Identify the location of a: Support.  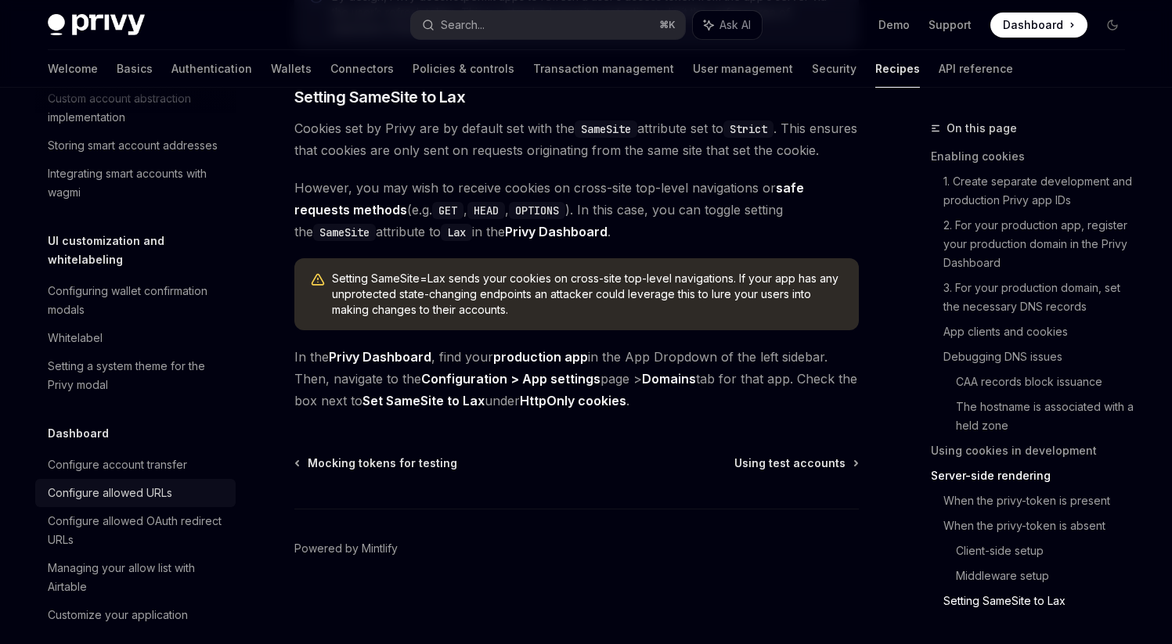
(950, 25).